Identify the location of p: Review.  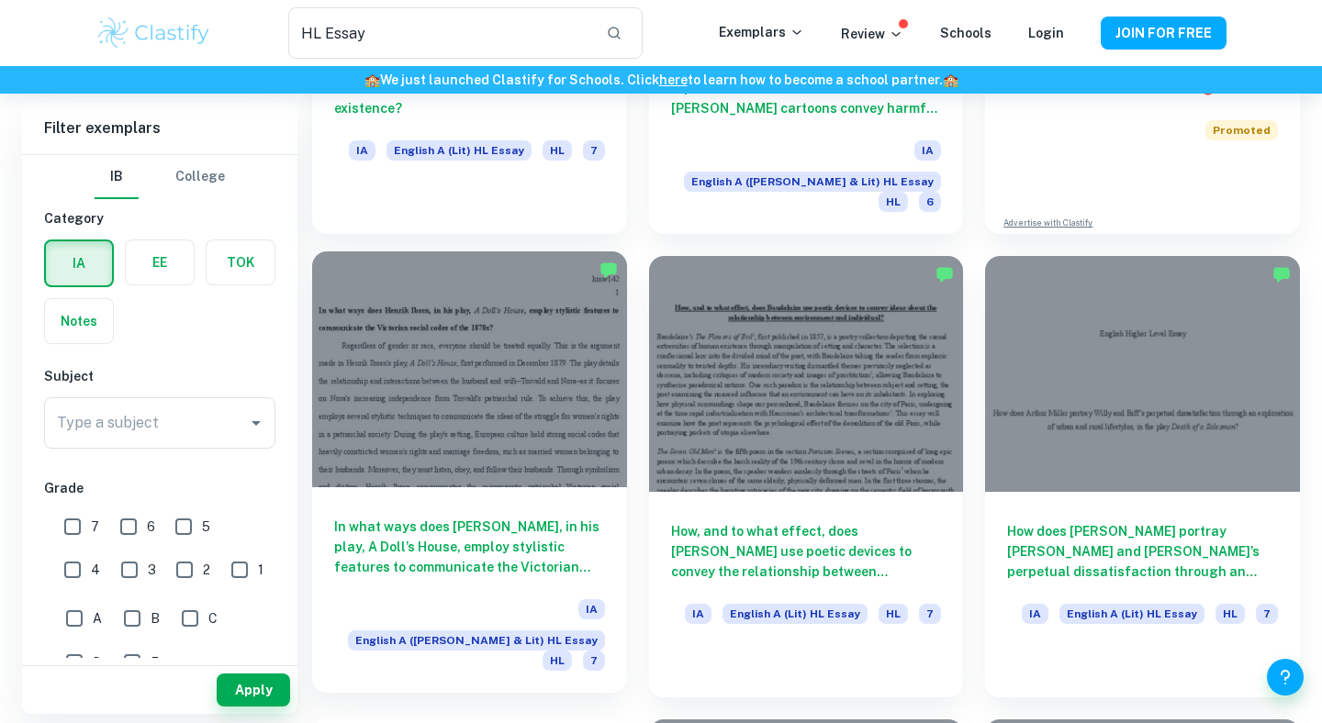
(872, 34).